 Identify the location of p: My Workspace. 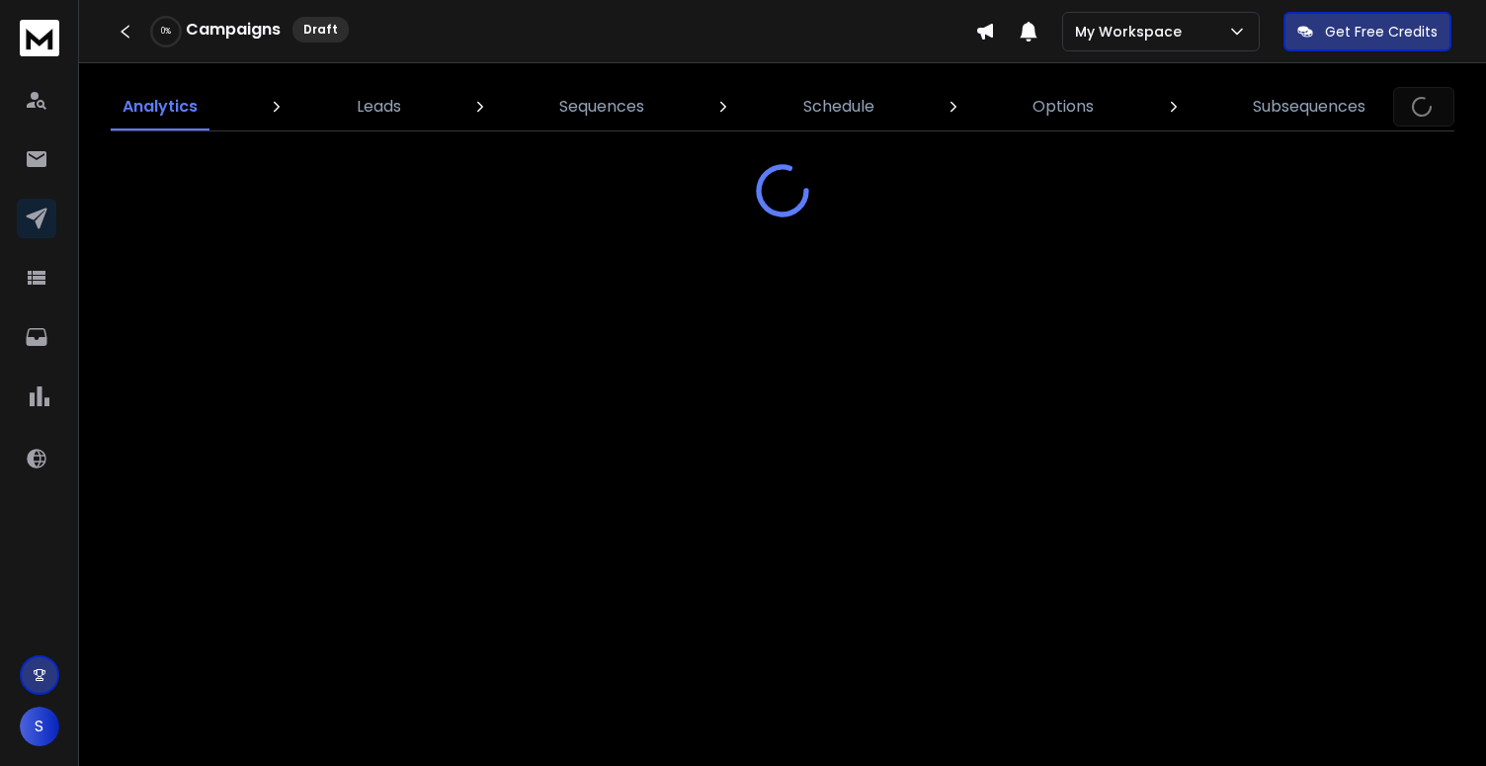
(1132, 32).